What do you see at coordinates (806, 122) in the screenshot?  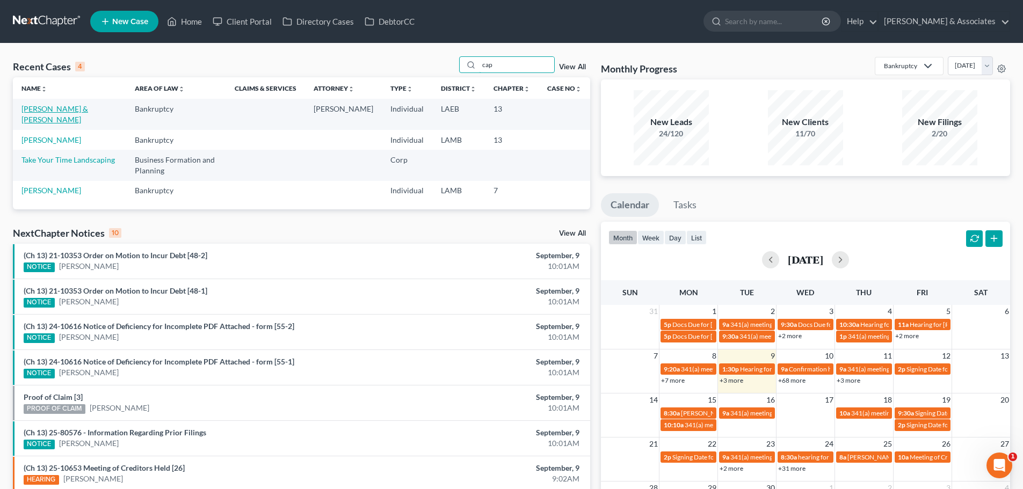 I see `div: New Clients` at bounding box center [806, 122].